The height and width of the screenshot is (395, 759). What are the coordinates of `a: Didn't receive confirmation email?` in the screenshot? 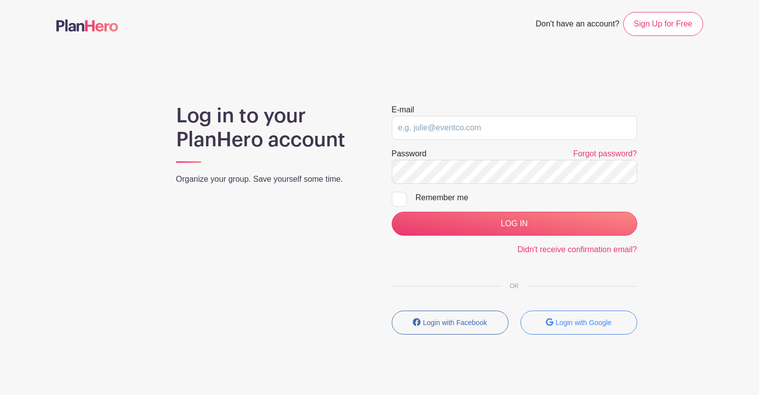 It's located at (577, 249).